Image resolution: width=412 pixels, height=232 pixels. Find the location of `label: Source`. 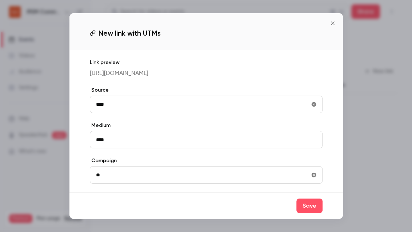

label: Source is located at coordinates (206, 90).